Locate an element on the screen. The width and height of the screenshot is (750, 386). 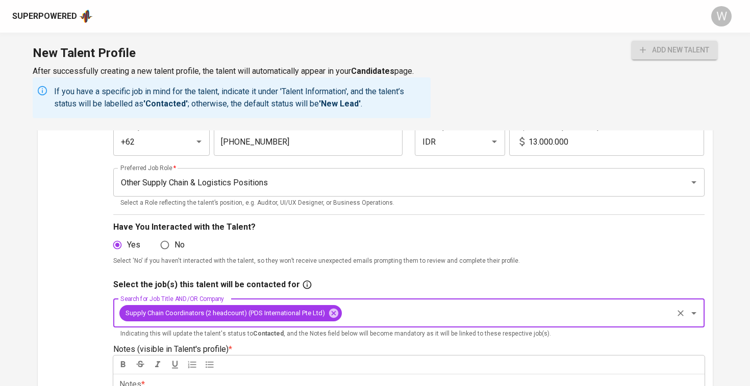
span: add new talent is located at coordinates (674, 50).